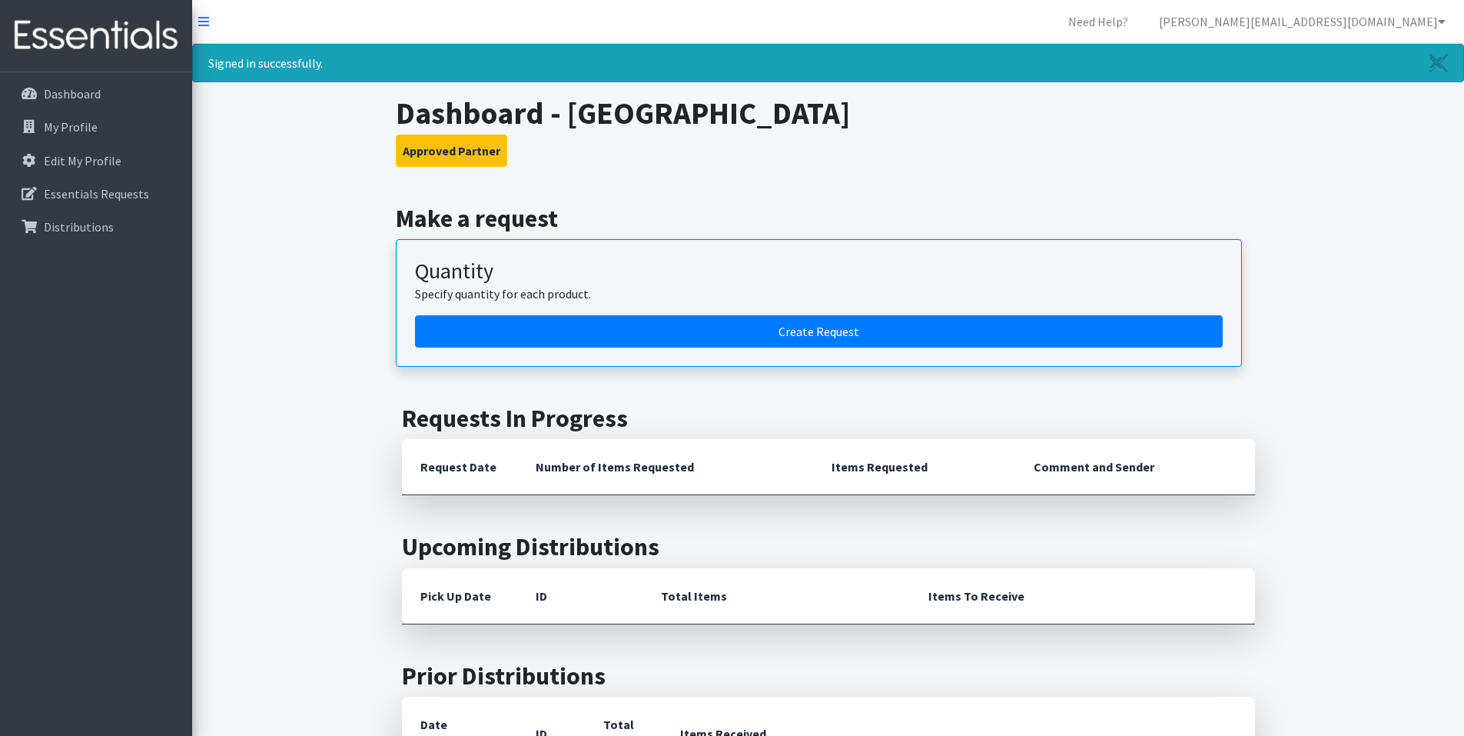 The image size is (1464, 736). What do you see at coordinates (666, 467) in the screenshot?
I see `th: Number of Items Requested` at bounding box center [666, 467].